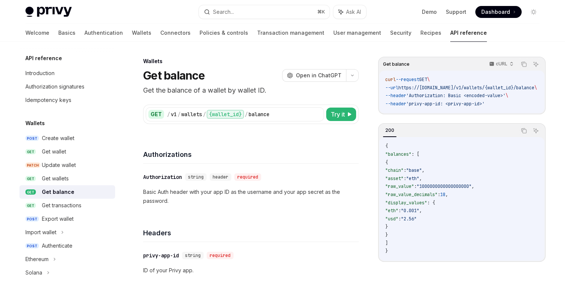  What do you see at coordinates (156, 114) in the screenshot?
I see `div: GET` at bounding box center [156, 114].